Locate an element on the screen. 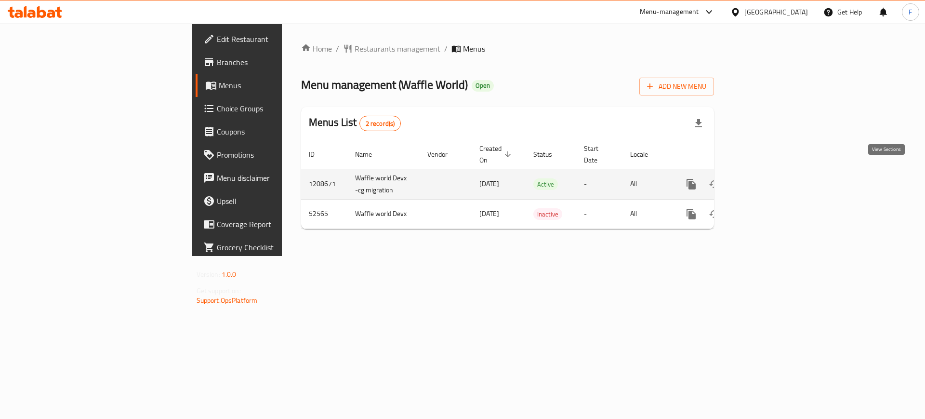  span: Name is located at coordinates (370, 154).